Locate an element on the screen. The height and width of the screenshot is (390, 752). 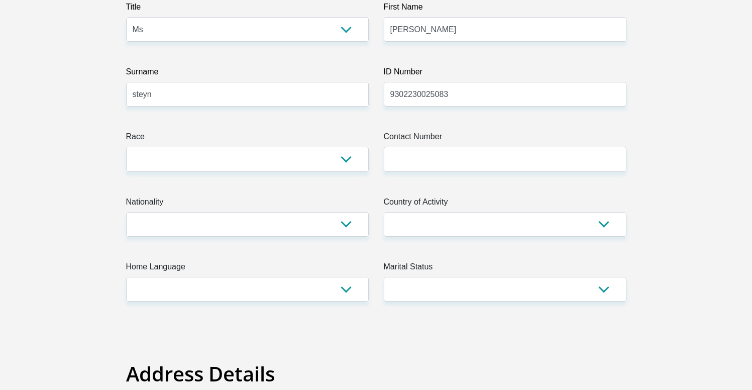
label: ID Number is located at coordinates (505, 74).